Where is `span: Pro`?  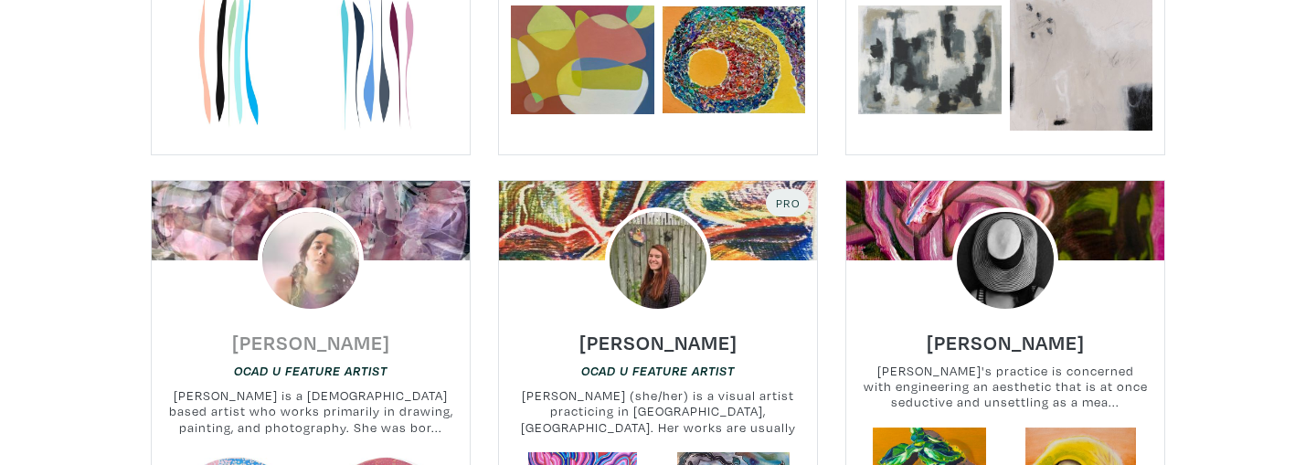 span: Pro is located at coordinates (787, 203).